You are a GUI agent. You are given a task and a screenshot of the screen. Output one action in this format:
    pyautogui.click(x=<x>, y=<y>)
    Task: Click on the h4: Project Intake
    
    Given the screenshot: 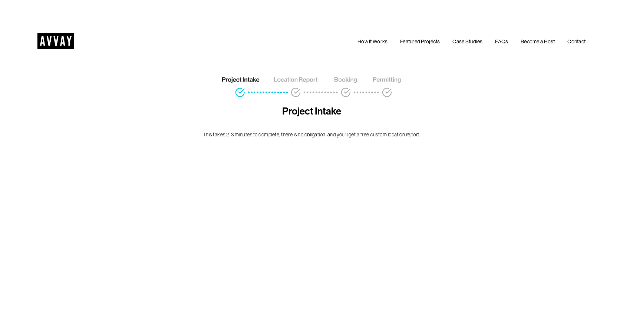 What is the action you would take?
    pyautogui.click(x=311, y=111)
    